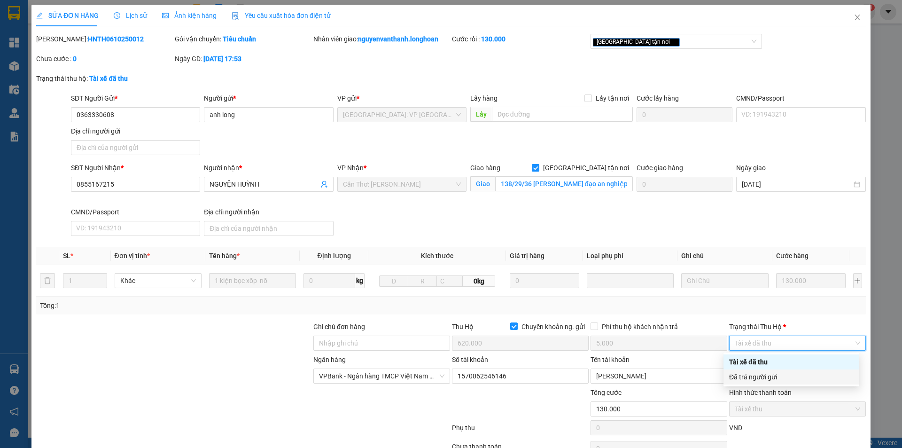  I want to click on b: Tài xế đã thu, so click(109, 78).